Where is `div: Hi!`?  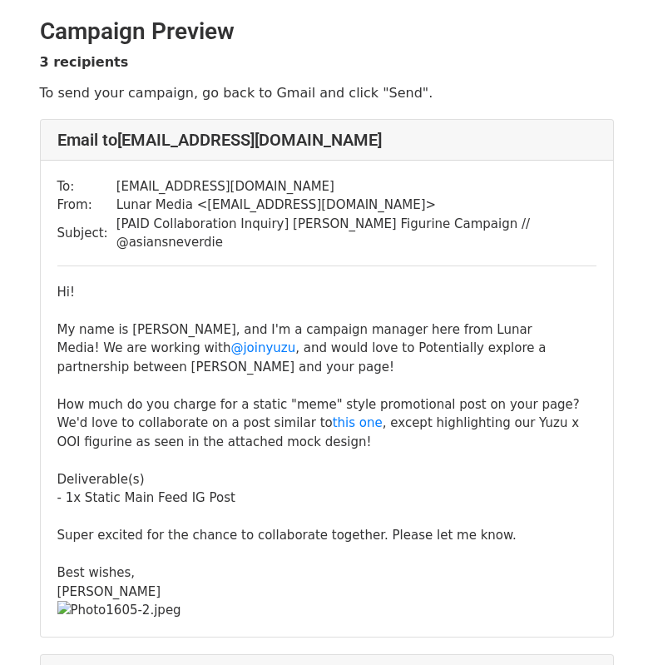 div: Hi! is located at coordinates (327, 451).